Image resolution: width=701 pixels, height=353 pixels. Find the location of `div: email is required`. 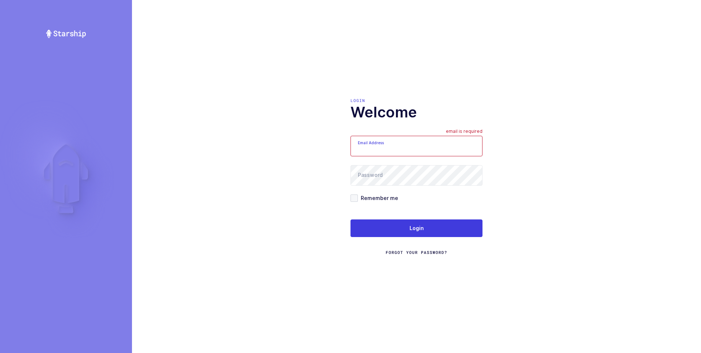

div: email is required is located at coordinates (464, 132).